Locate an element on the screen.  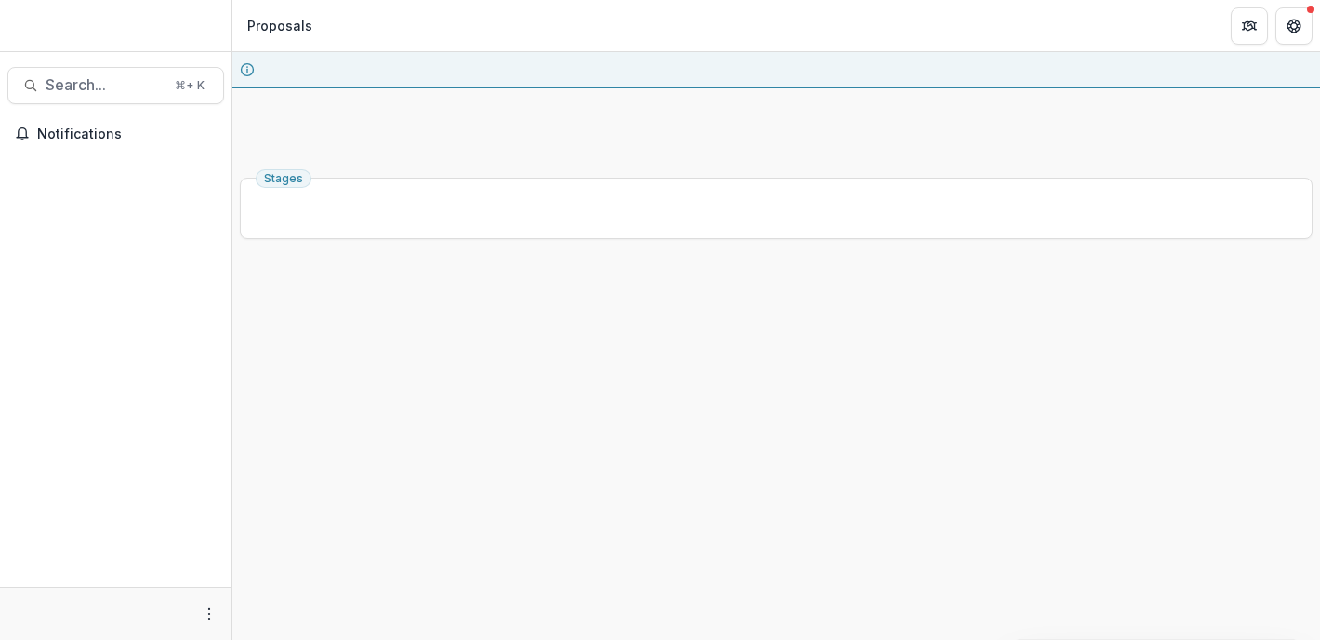
div: Proposals is located at coordinates (280, 25).